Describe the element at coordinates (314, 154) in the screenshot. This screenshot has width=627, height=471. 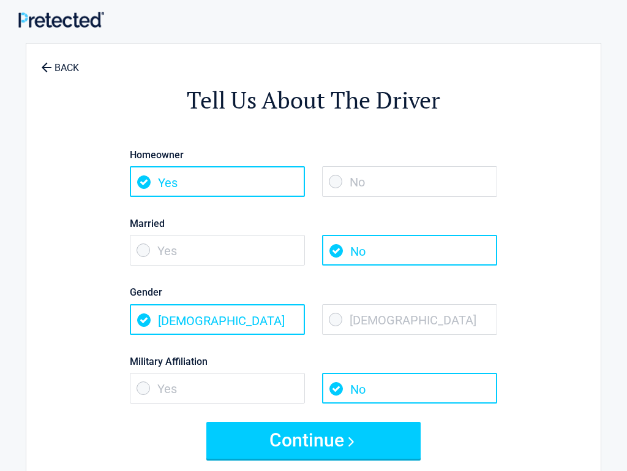
I see `label: Homeowner` at that location.